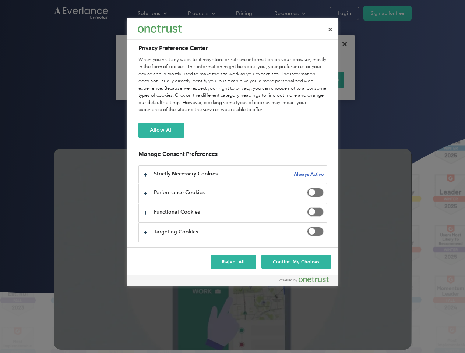 The width and height of the screenshot is (465, 353). What do you see at coordinates (233, 262) in the screenshot?
I see `button: Reject All` at bounding box center [233, 262].